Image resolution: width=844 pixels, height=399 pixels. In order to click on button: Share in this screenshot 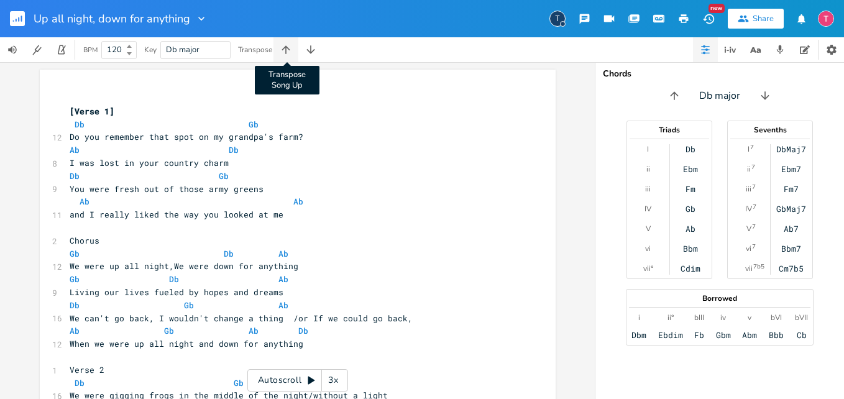, I will do `click(755, 19)`.